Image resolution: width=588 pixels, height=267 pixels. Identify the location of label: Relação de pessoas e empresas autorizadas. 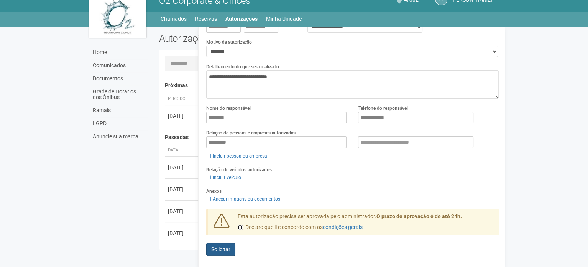
(251, 133).